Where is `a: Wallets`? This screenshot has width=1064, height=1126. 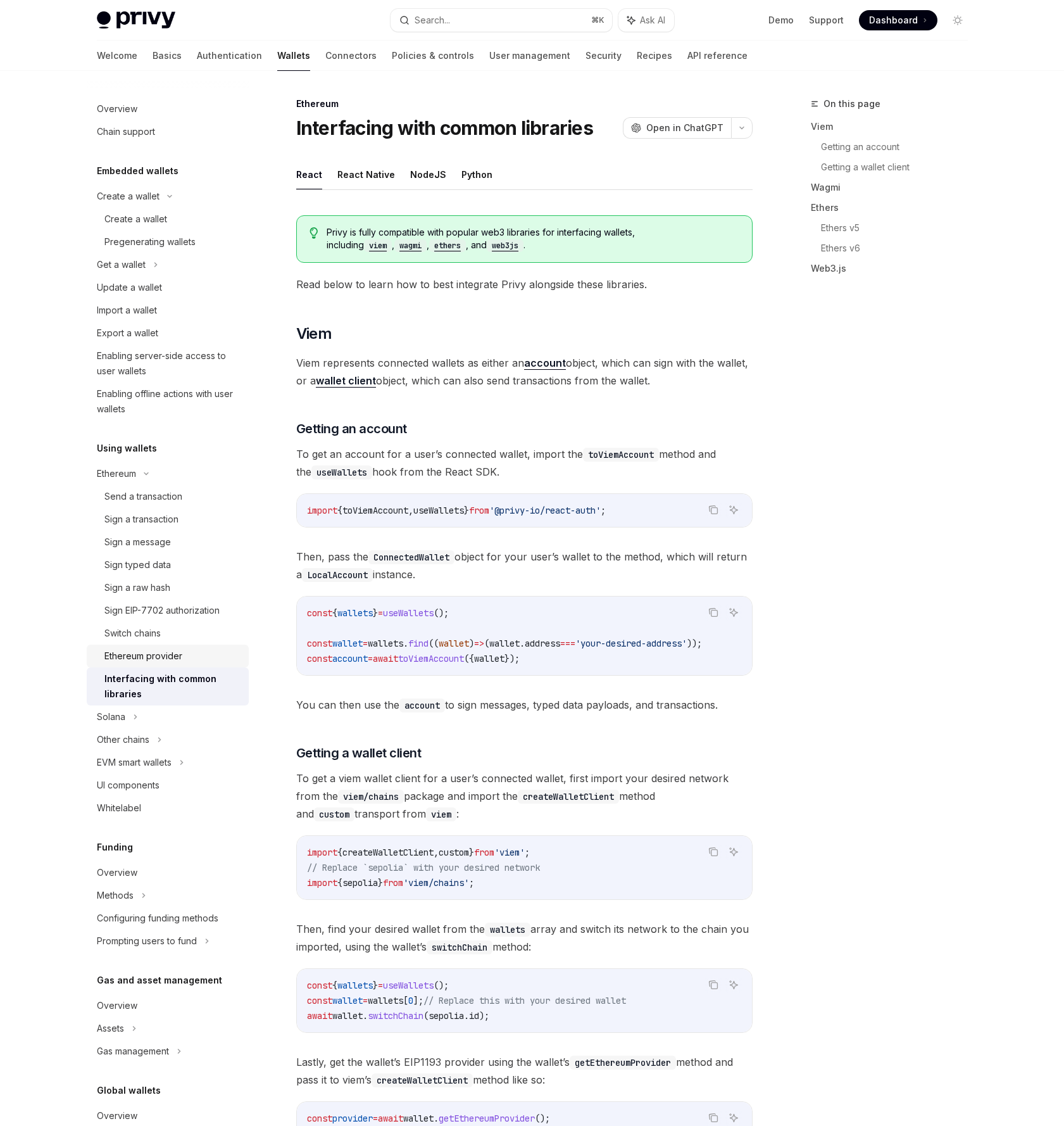 a: Wallets is located at coordinates (294, 56).